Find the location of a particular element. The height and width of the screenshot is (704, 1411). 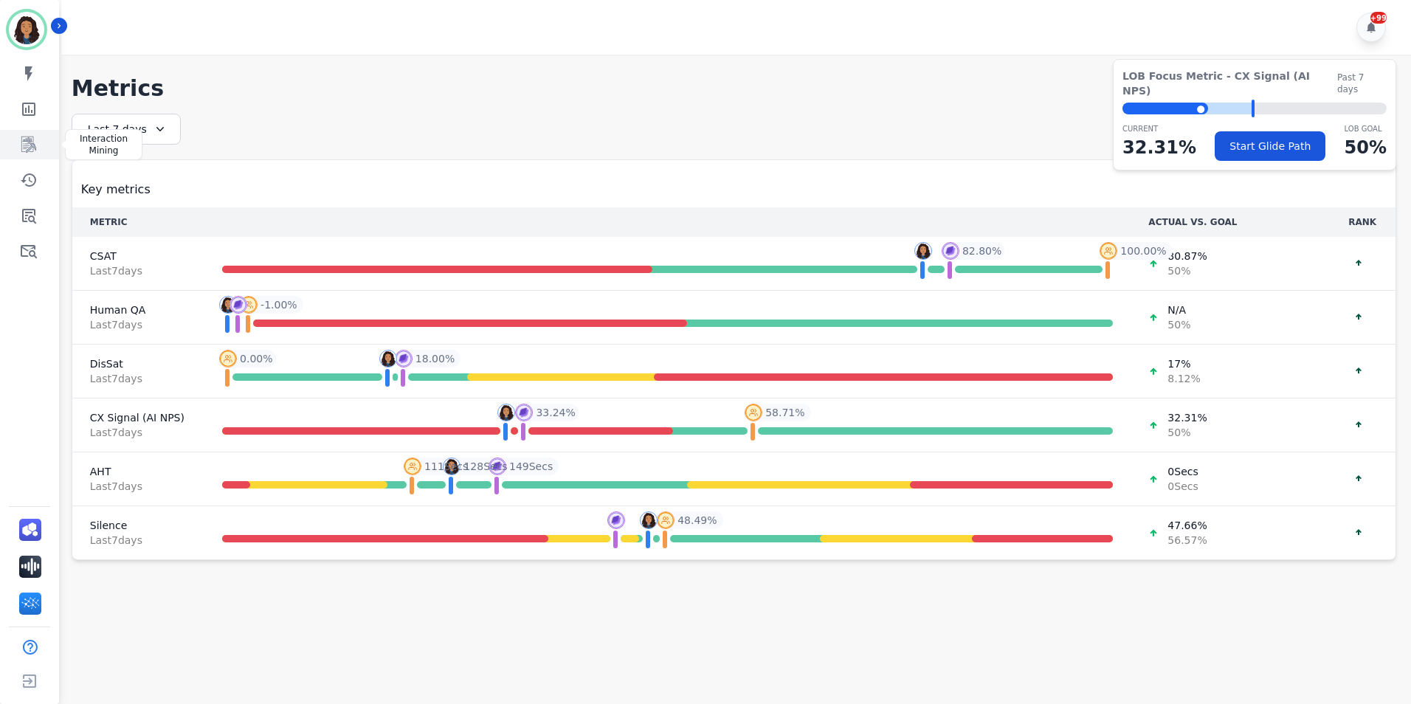

span: 80.87 % is located at coordinates (1187, 256).